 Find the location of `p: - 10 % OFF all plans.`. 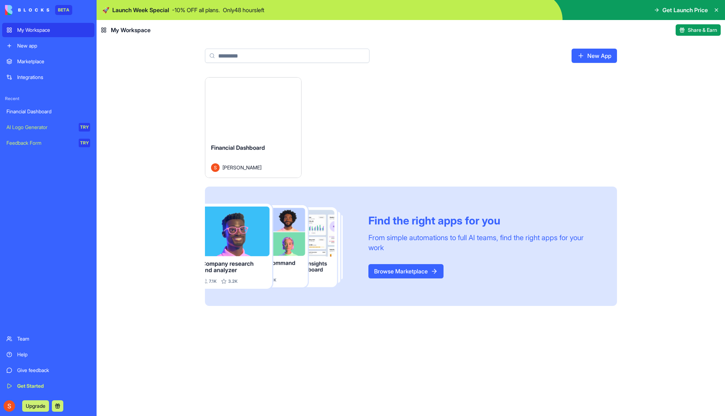

p: - 10 % OFF all plans. is located at coordinates (196, 10).